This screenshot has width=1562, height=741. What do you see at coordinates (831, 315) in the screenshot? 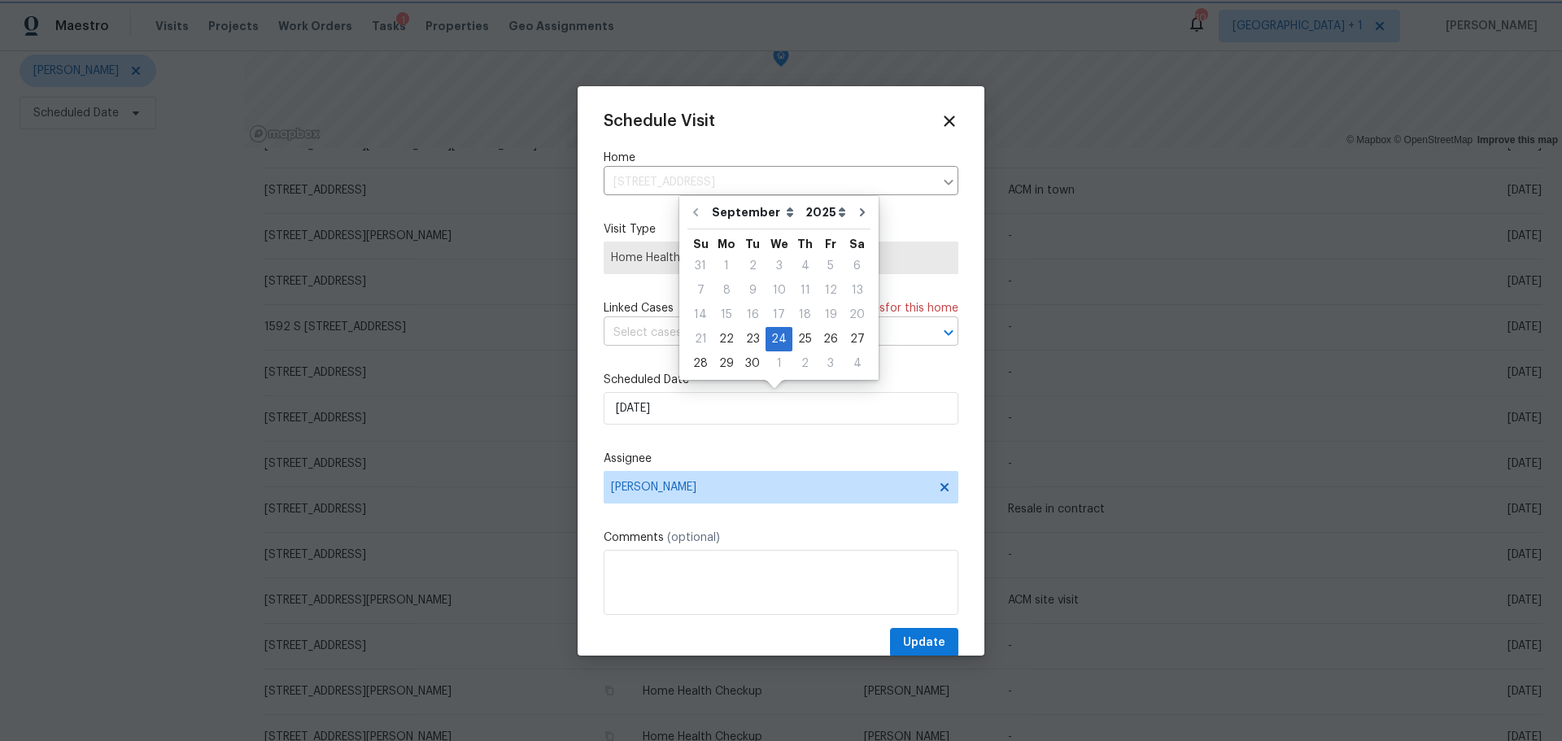
I see `div: Fri Sep 19 2025` at bounding box center [831, 315].